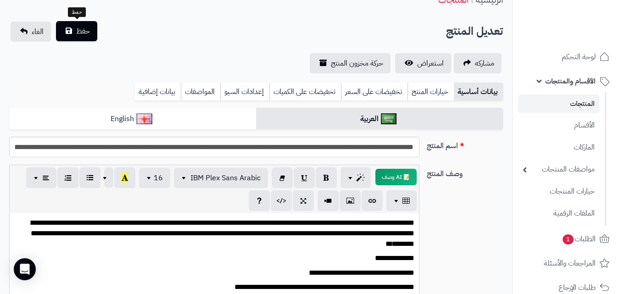  Describe the element at coordinates (225, 178) in the screenshot. I see `span: IBM Plex Sans Arabic` at that location.